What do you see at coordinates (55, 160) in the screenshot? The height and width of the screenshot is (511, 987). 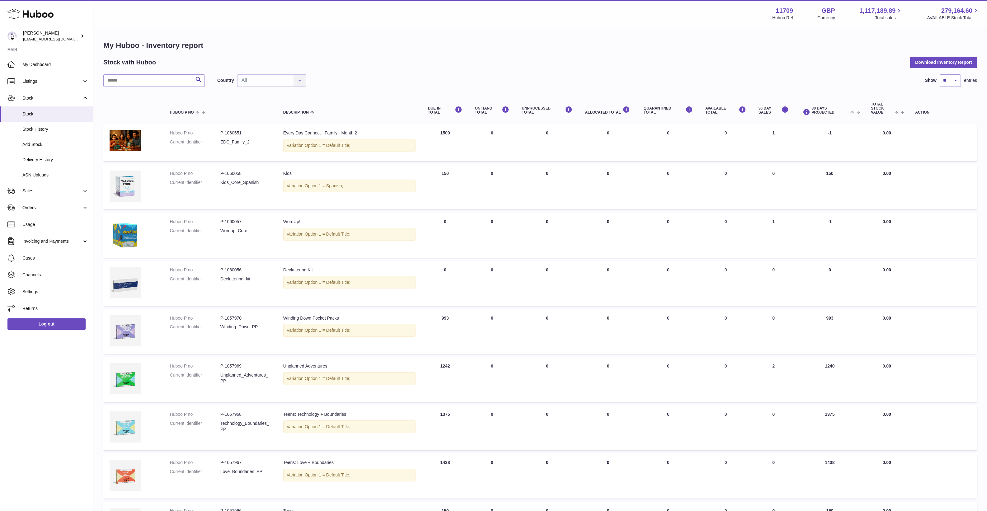 I see `span: Delivery History` at bounding box center [55, 160].